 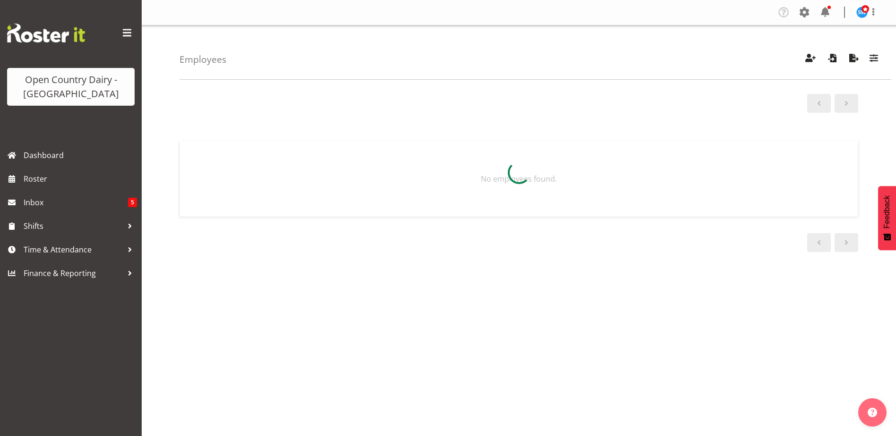 I want to click on span: Finance & Reporting, so click(x=73, y=273).